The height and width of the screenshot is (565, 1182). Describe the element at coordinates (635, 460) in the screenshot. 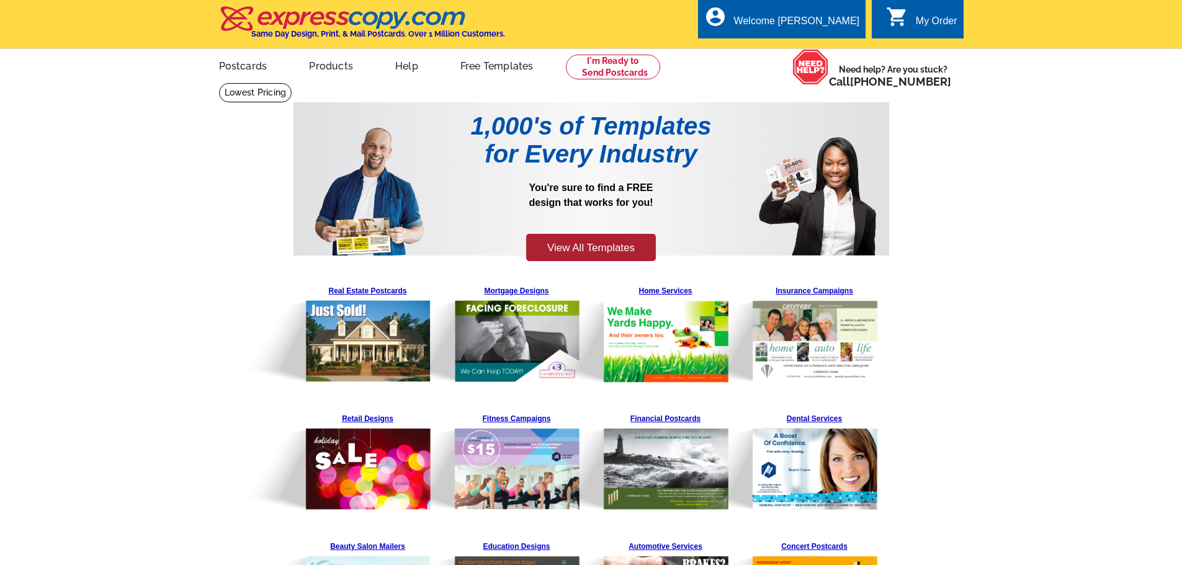

I see `img: Pre-Template-Landing%20Page_v1_Financial.png` at that location.